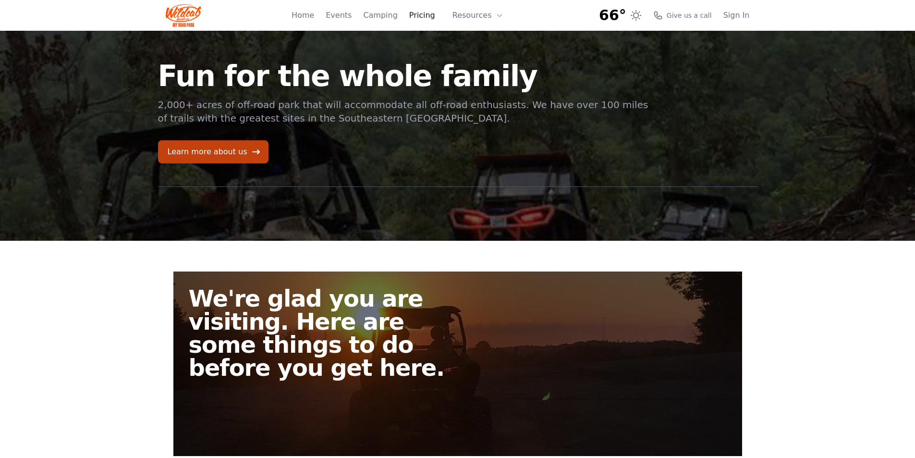 The height and width of the screenshot is (458, 915). Describe the element at coordinates (422, 15) in the screenshot. I see `a: Pricing` at that location.